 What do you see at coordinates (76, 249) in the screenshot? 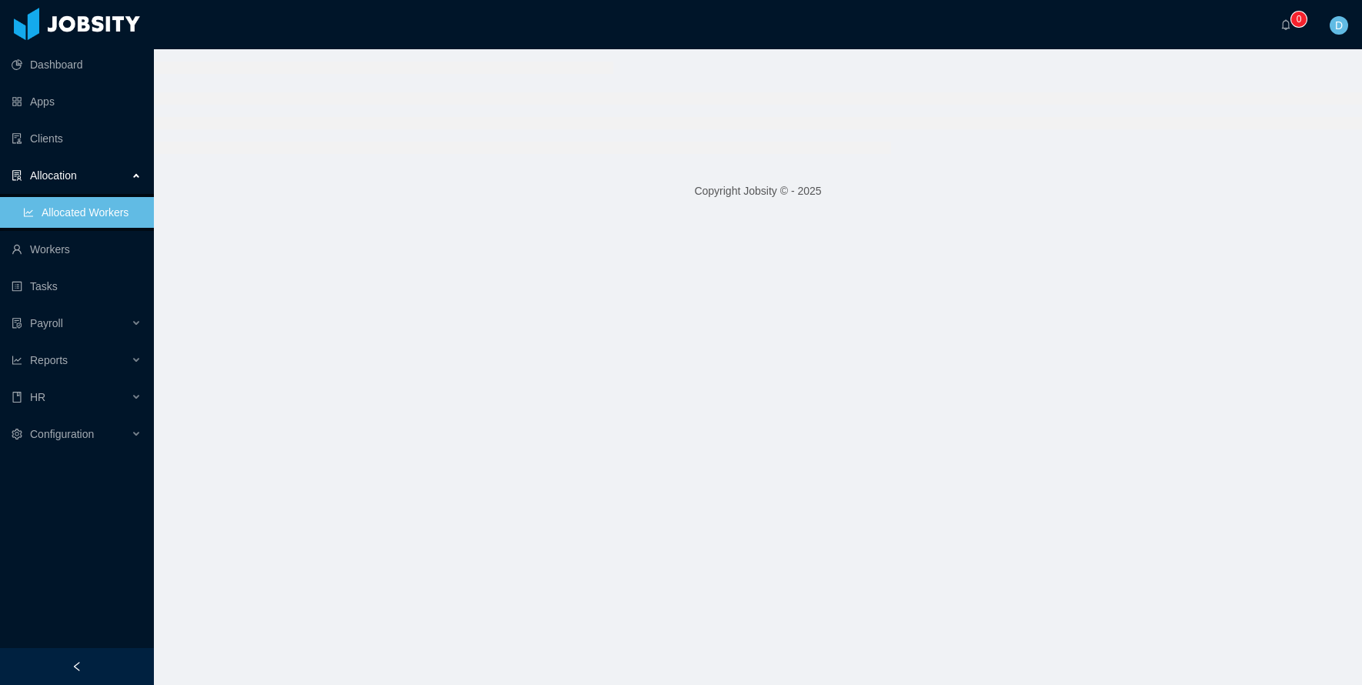
I see `a: icon: userWorkers` at bounding box center [76, 249].